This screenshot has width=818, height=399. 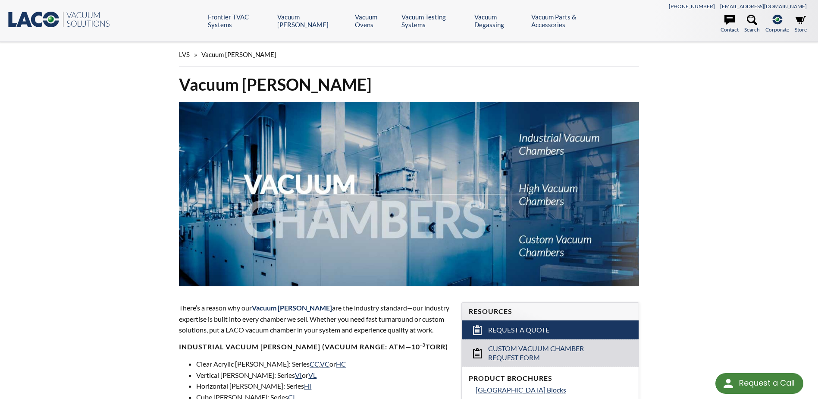 What do you see at coordinates (423, 344) in the screenshot?
I see `sup: -3` at bounding box center [423, 344].